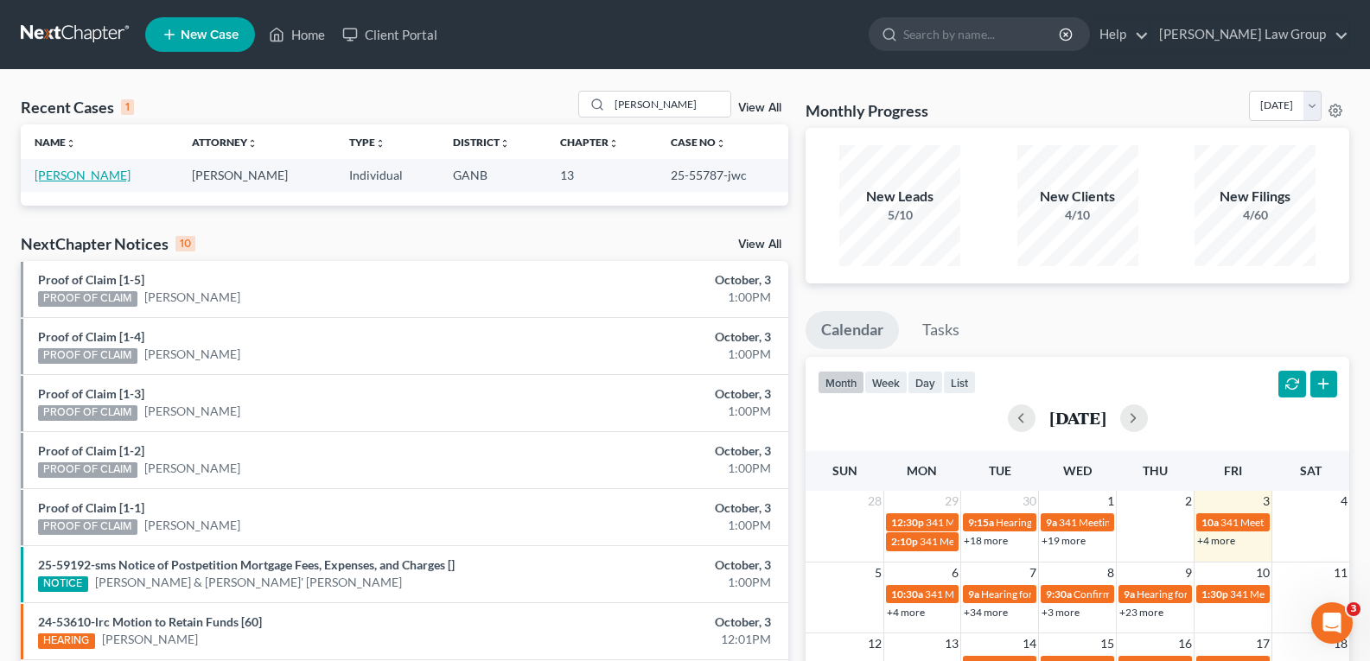  I want to click on div: New Leads, so click(900, 196).